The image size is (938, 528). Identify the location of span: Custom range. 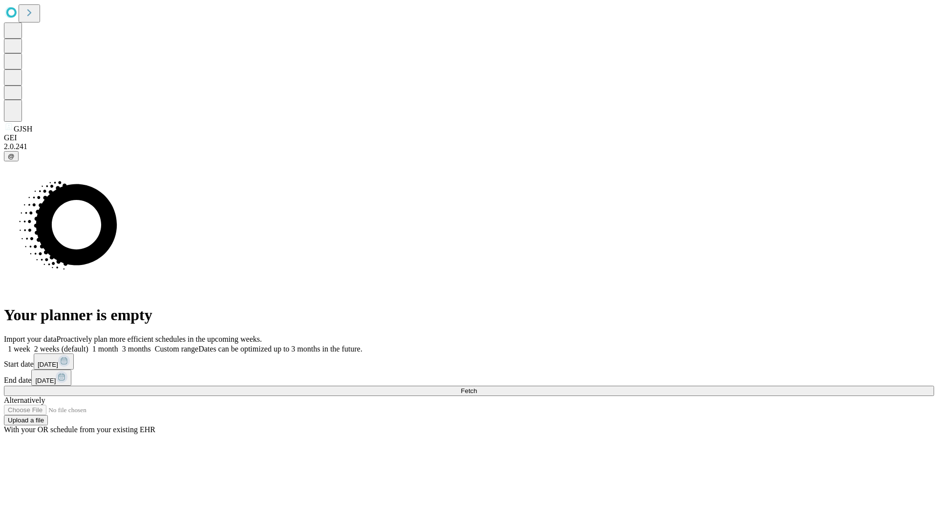
(176, 348).